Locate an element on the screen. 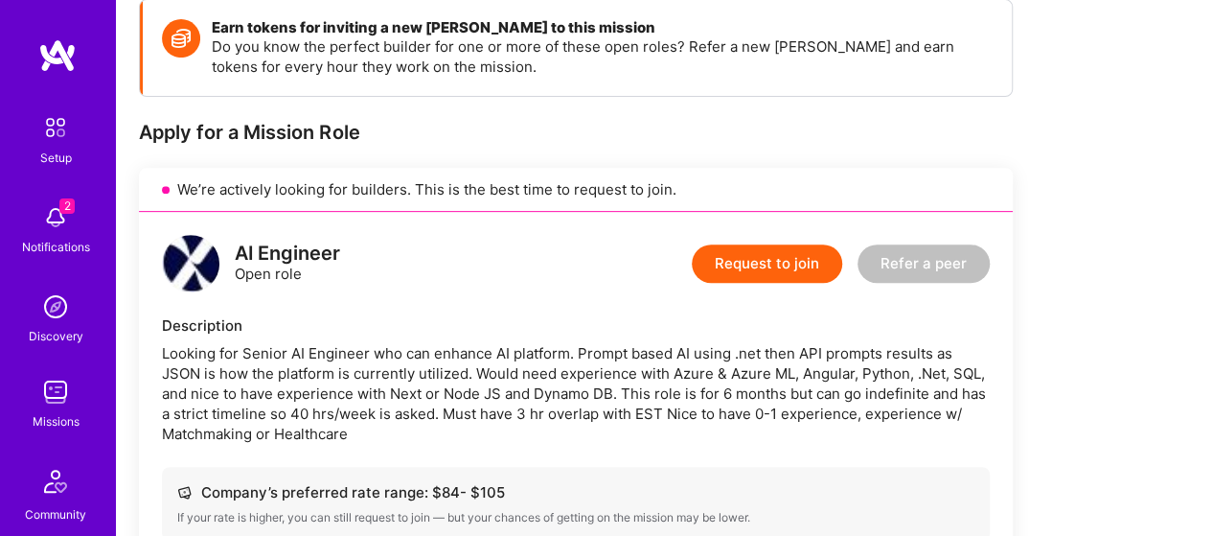  img: Token icon is located at coordinates (181, 38).